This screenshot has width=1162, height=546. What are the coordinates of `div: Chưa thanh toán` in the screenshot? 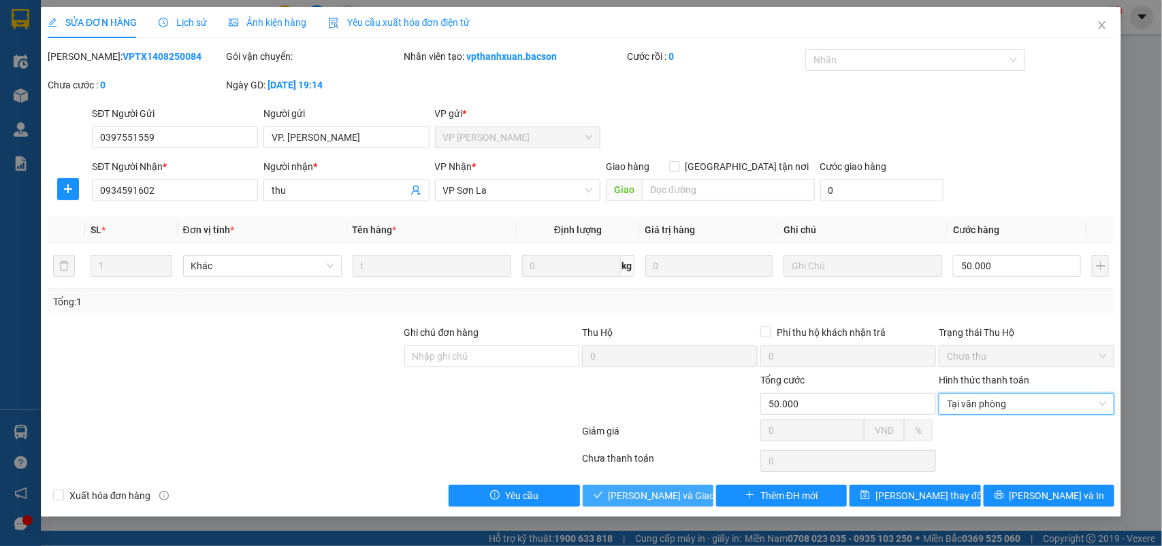 It's located at (670, 463).